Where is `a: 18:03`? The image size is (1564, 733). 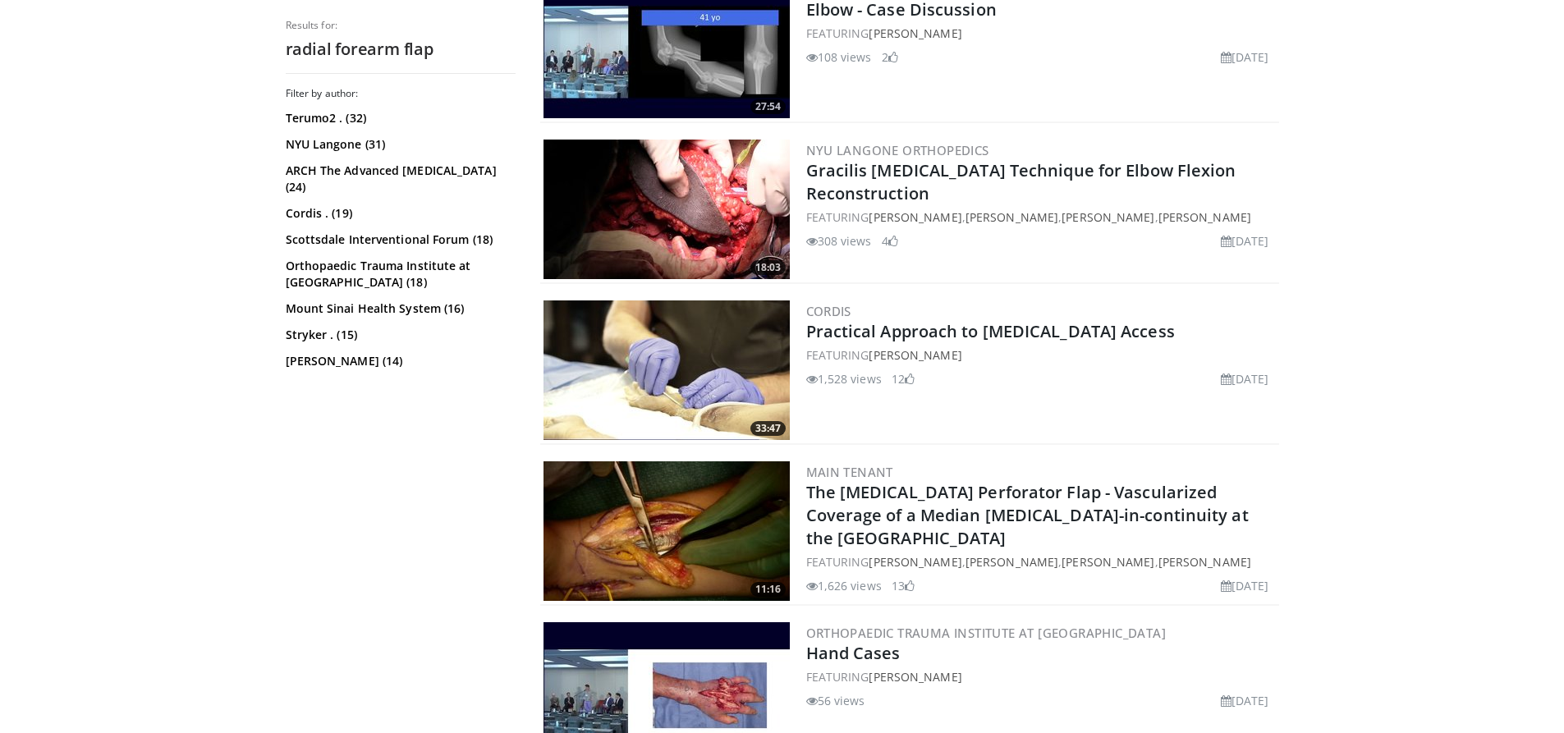
a: 18:03 is located at coordinates (667, 209).